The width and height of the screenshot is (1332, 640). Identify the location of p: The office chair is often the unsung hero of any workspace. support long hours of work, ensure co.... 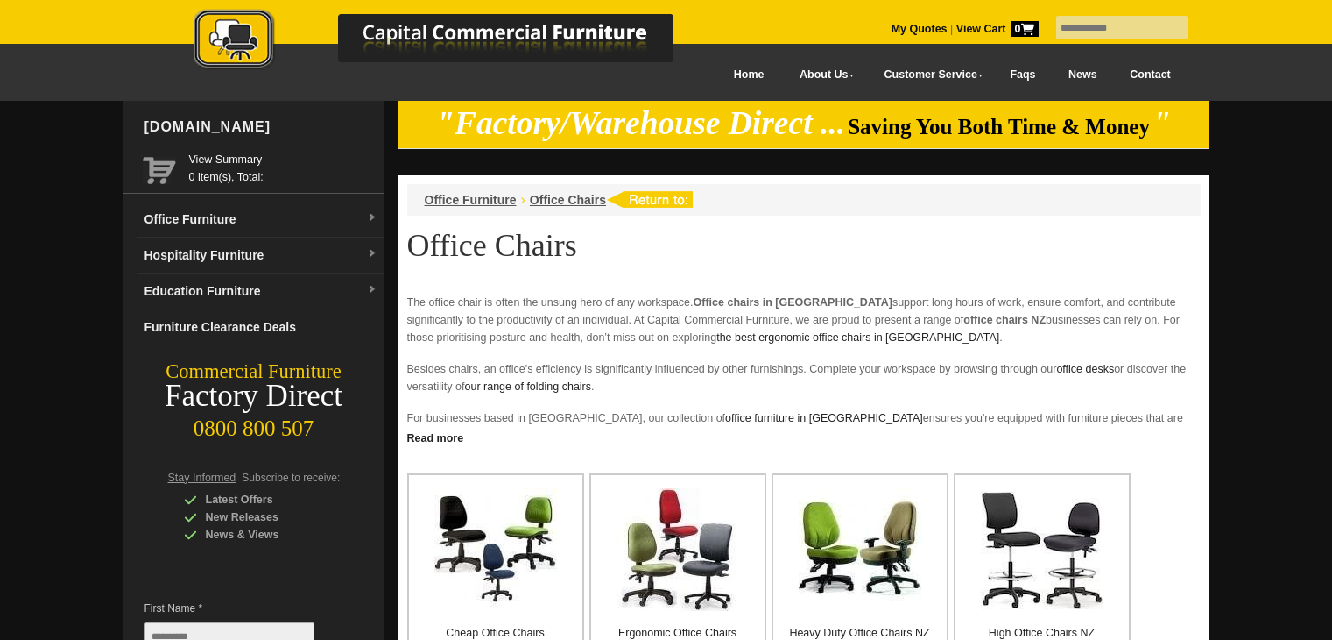
(804, 320).